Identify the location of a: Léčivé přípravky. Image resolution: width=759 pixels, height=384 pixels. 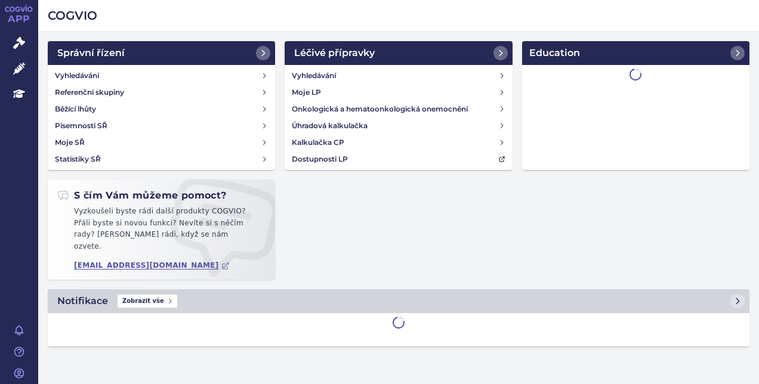
(398, 53).